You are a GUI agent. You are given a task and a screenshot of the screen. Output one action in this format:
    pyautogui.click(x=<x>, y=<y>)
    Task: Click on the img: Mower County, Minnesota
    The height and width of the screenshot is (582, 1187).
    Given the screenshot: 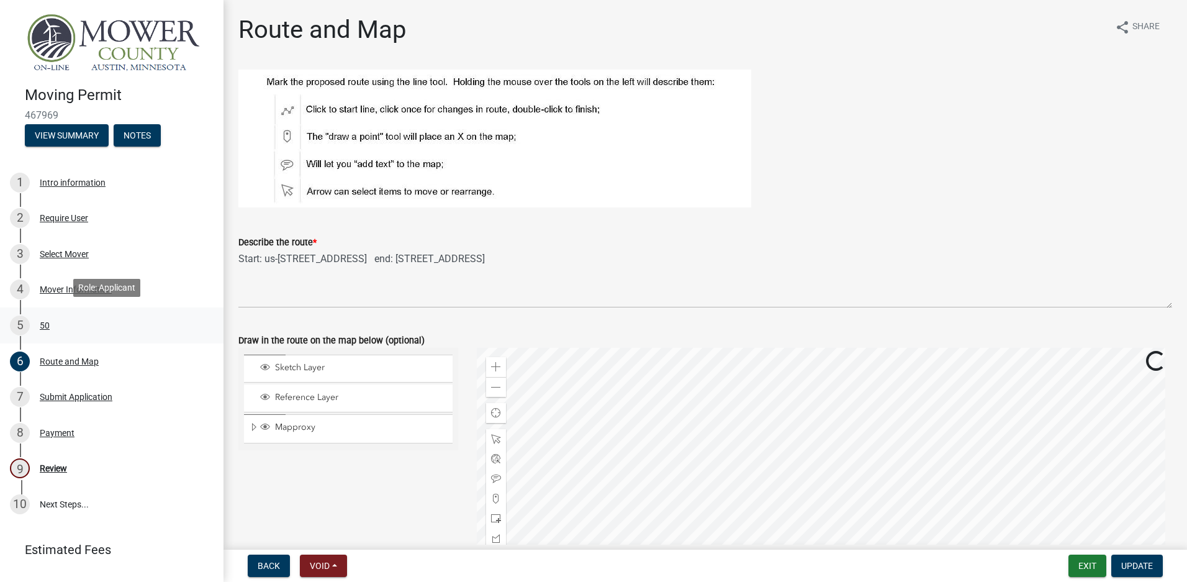 What is the action you would take?
    pyautogui.click(x=114, y=43)
    